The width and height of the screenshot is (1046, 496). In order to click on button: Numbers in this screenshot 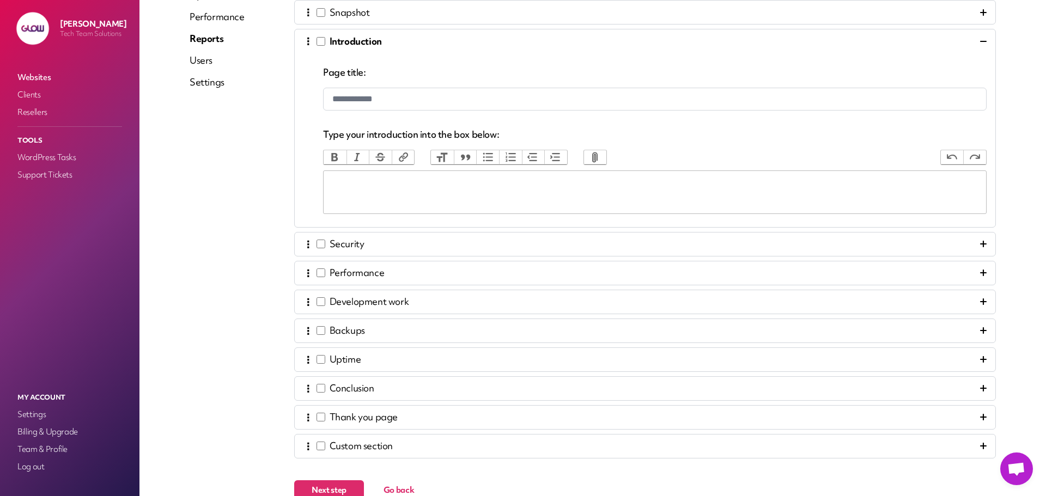, I will do `click(510, 157)`.